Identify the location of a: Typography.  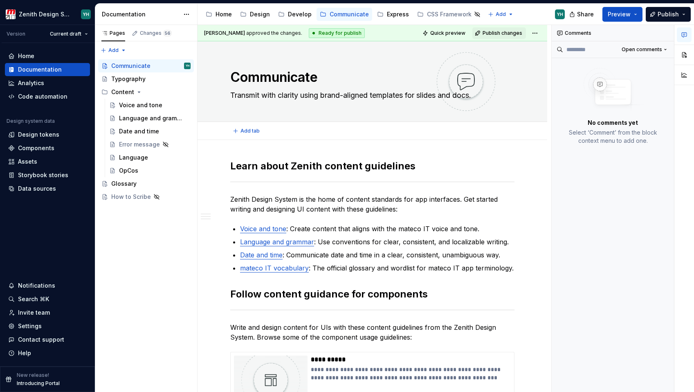
(146, 79).